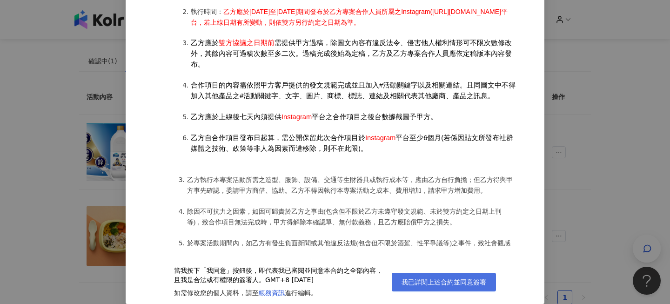 The image size is (670, 304). Describe the element at coordinates (205, 43) in the screenshot. I see `span: 乙方應於` at that location.